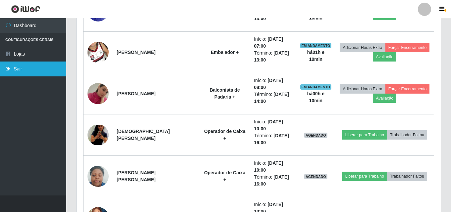 This screenshot has width=451, height=212. I want to click on img: 1744230818222.jpeg, so click(98, 52).